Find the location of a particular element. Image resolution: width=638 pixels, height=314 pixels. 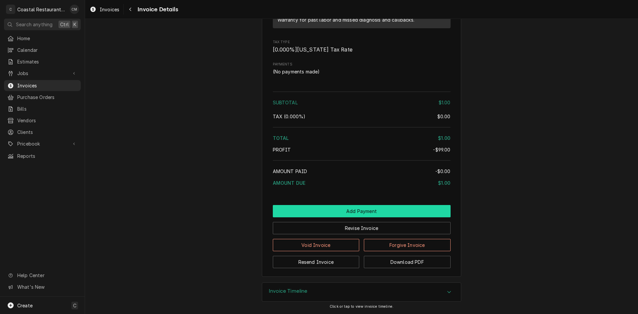

span: Tax ( 0.000% ) is located at coordinates (289, 116).